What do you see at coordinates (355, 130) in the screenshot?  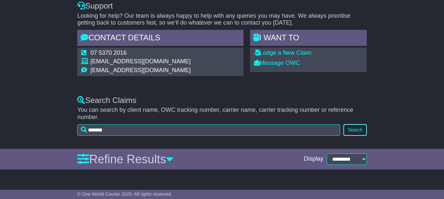 I see `button: Search` at bounding box center [355, 130].